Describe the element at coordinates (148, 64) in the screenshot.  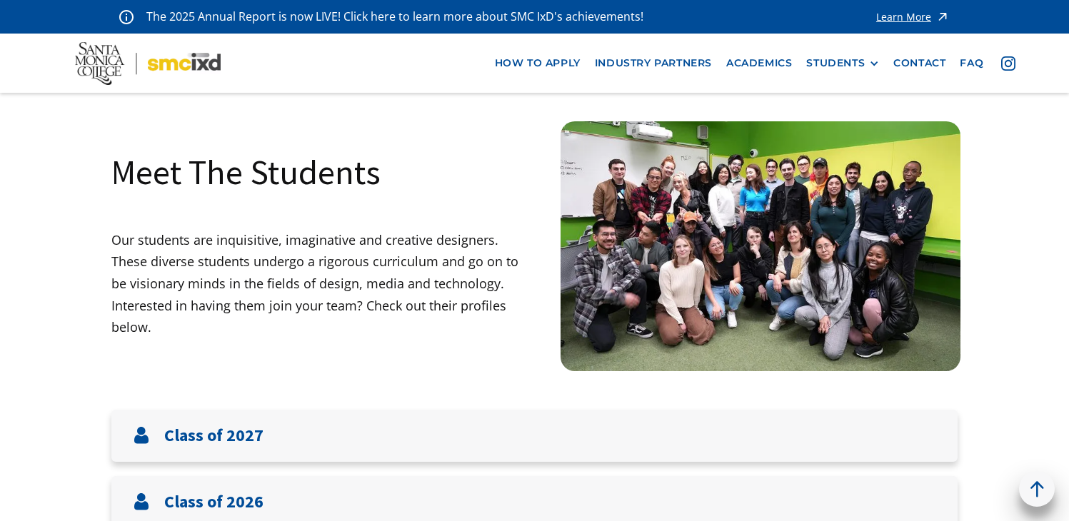
I see `img: Santa Monica College - SMC IxD logo` at that location.